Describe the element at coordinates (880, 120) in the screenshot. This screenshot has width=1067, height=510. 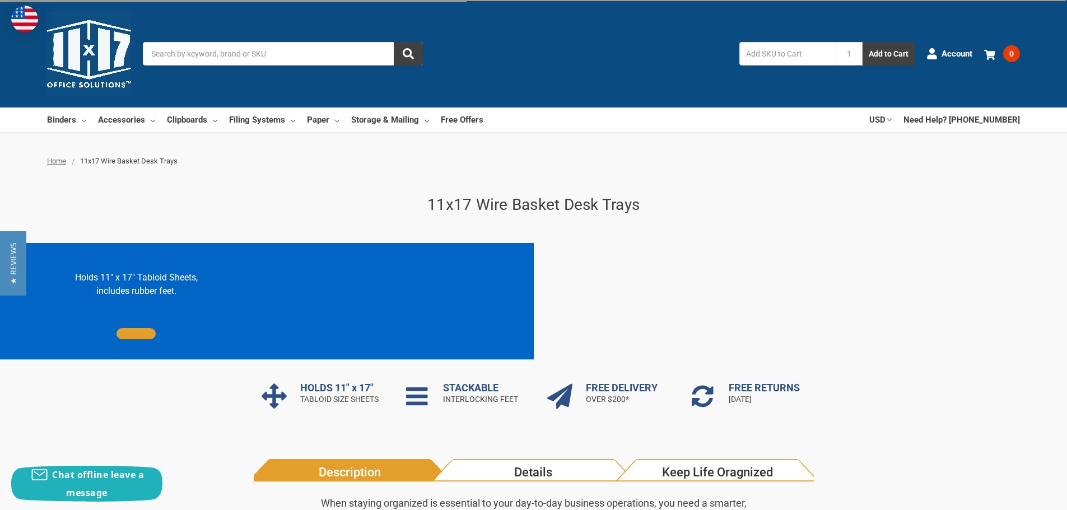
I see `a: USD` at that location.